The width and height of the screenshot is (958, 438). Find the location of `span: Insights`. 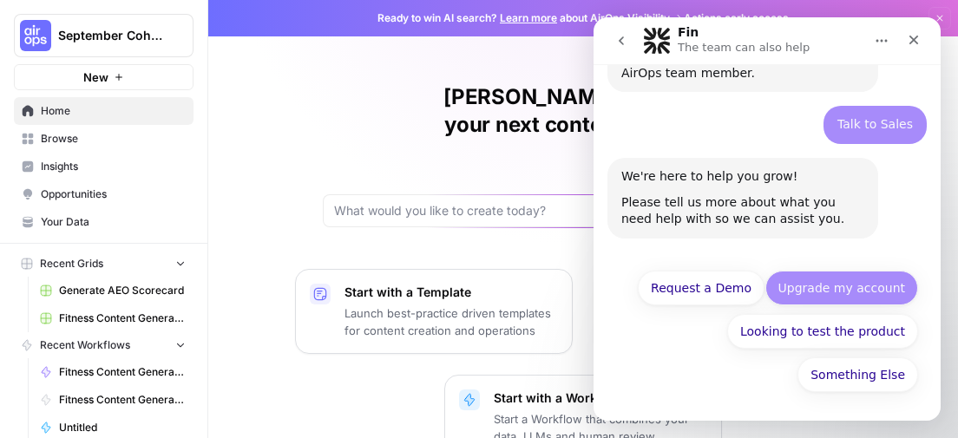

span: Insights is located at coordinates (113, 167).